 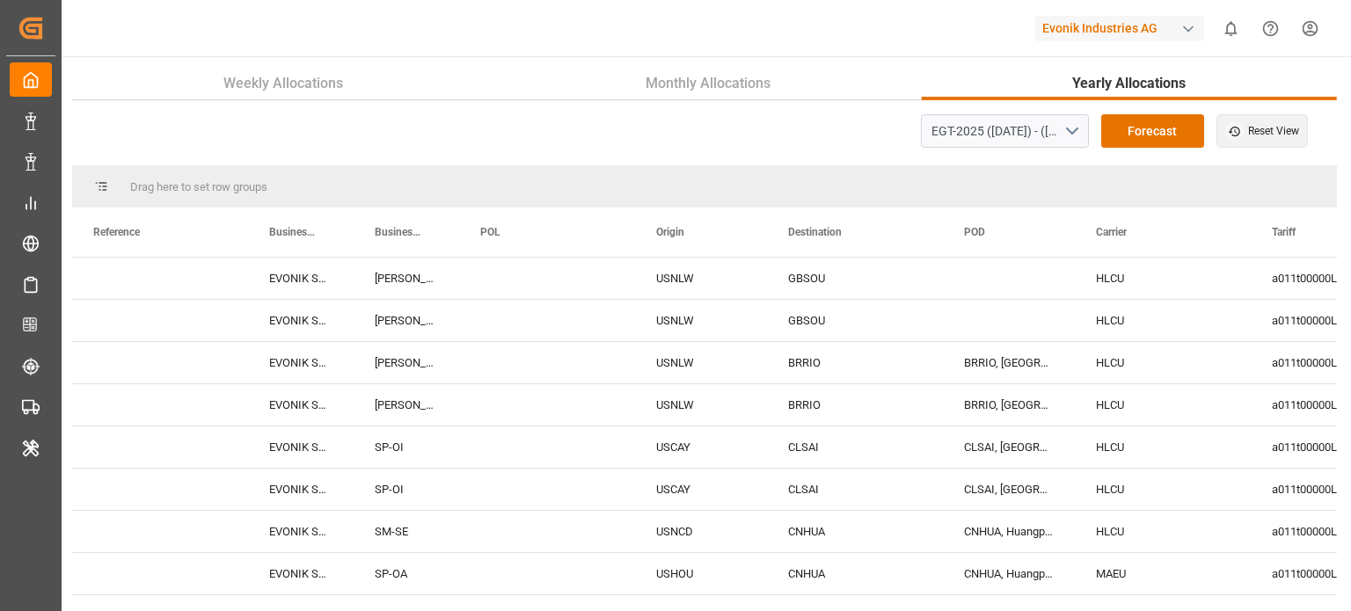 What do you see at coordinates (1270, 28) in the screenshot?
I see `button: Help Center` at bounding box center [1270, 28].